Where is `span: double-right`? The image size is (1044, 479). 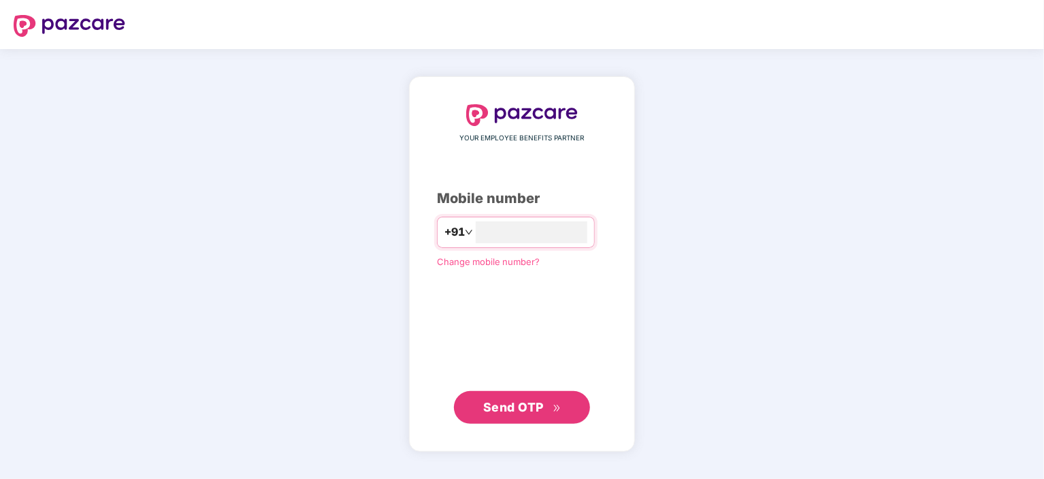
span: double-right is located at coordinates (557, 408).